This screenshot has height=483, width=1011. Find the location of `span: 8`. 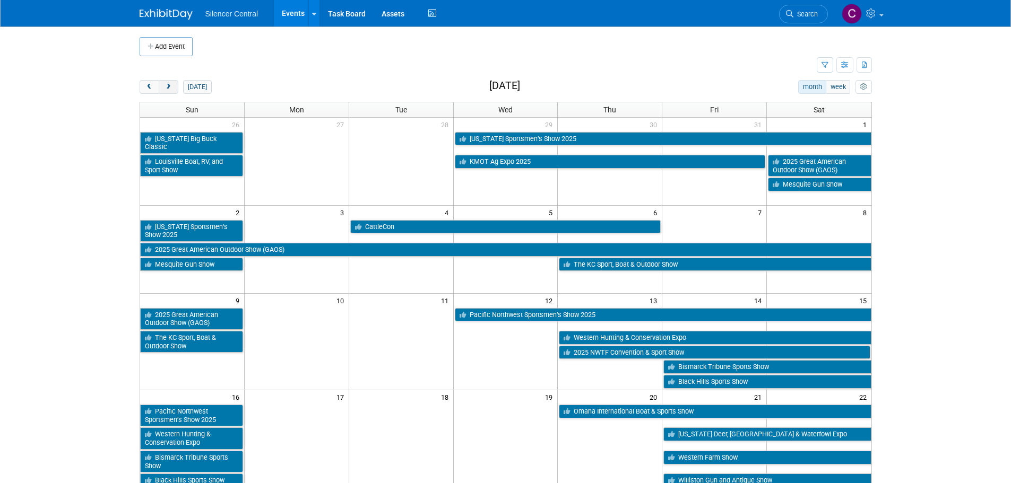

span: 8 is located at coordinates (867, 212).